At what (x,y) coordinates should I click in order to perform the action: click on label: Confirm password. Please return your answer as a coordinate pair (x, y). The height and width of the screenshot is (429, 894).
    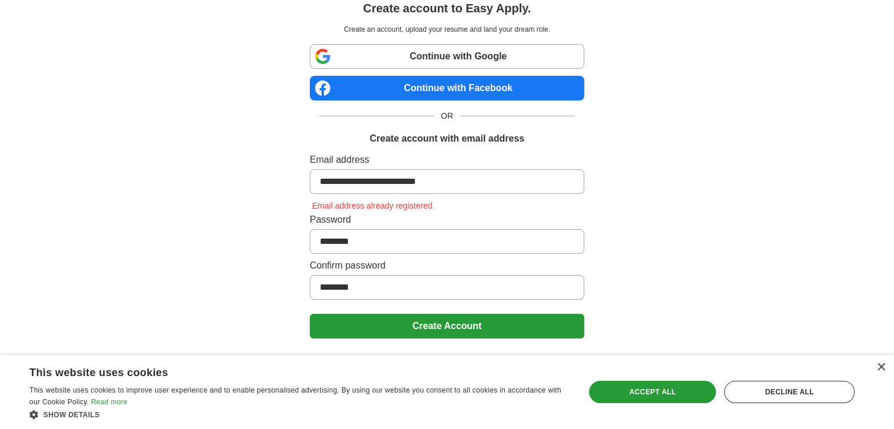
    Looking at the image, I should click on (447, 266).